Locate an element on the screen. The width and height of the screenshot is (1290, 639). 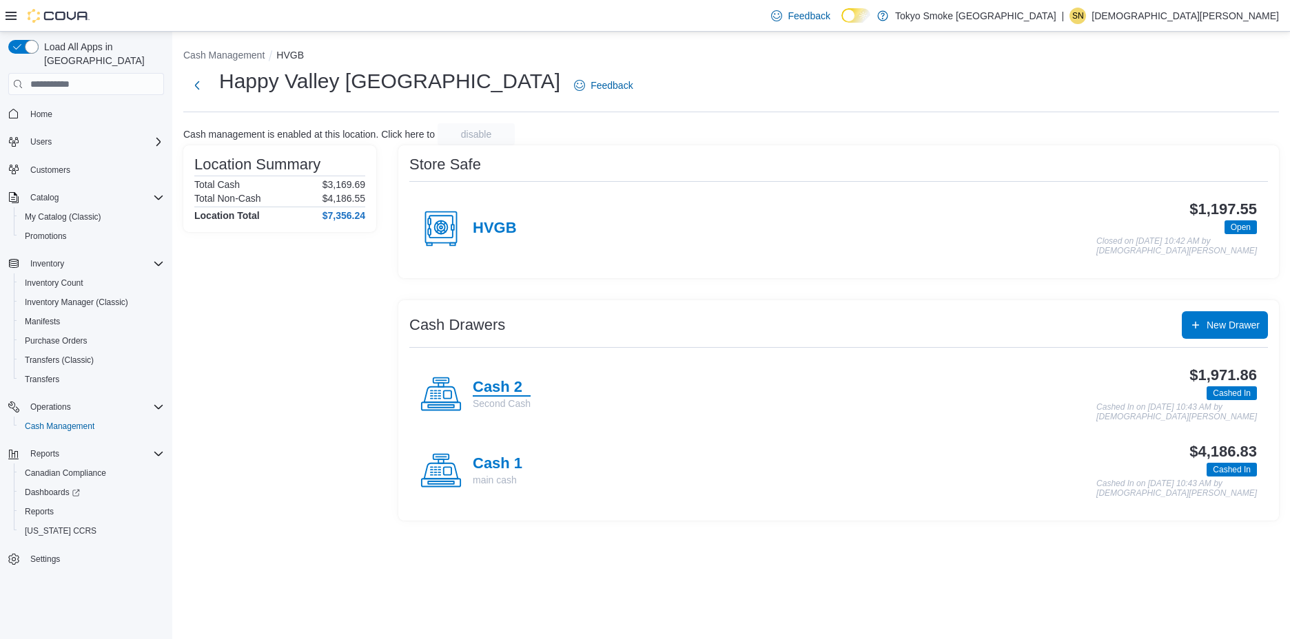
h3: Cash Drawers is located at coordinates (457, 325).